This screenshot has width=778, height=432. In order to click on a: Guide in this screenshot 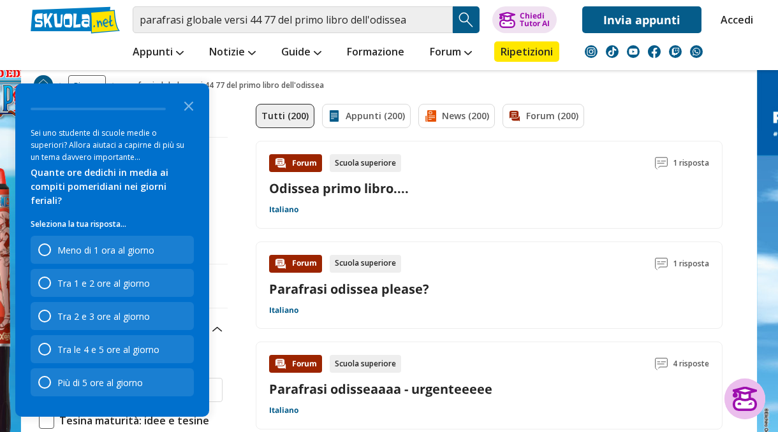, I will do `click(301, 53)`.